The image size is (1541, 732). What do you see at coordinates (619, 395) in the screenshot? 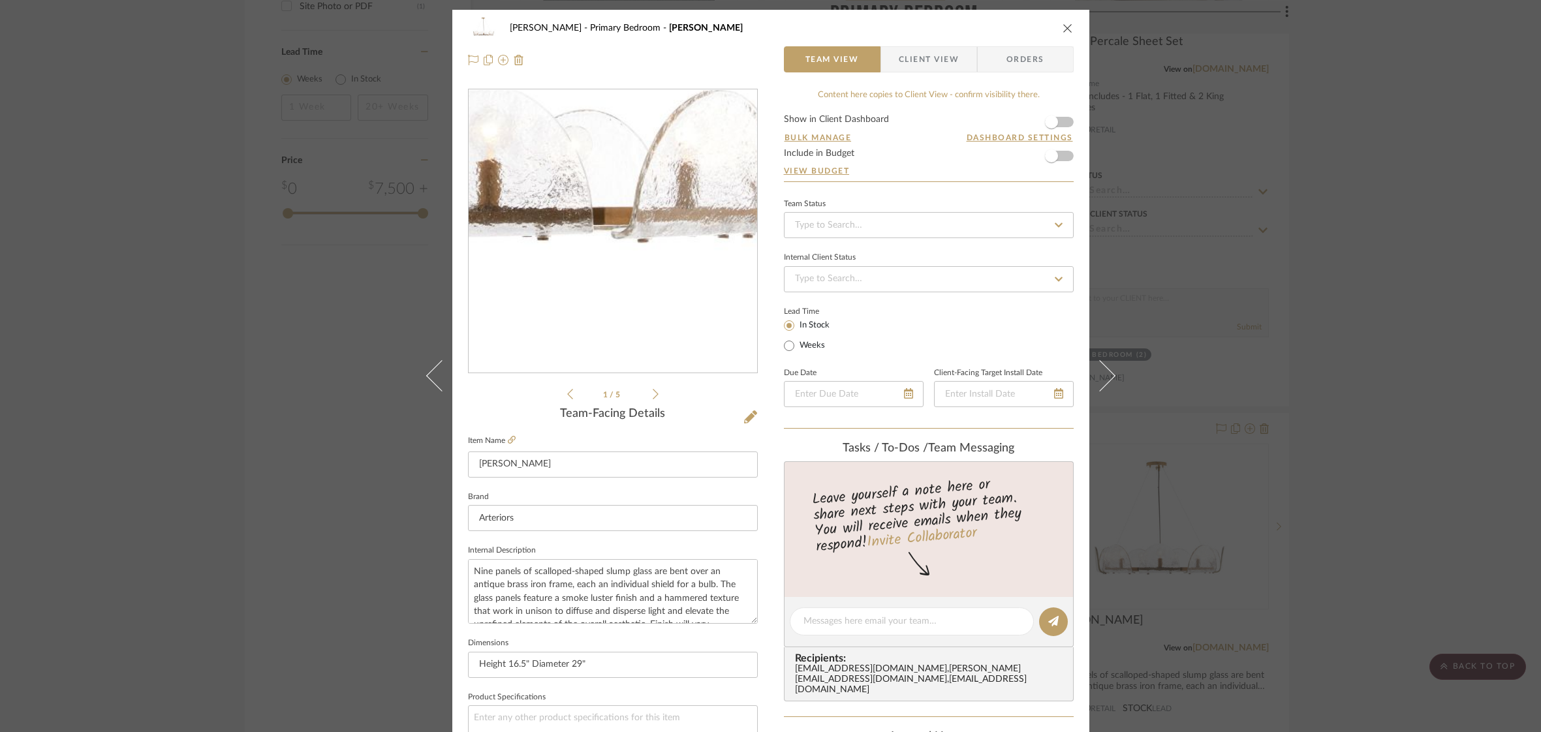
I see `span: 5` at bounding box center [619, 395].